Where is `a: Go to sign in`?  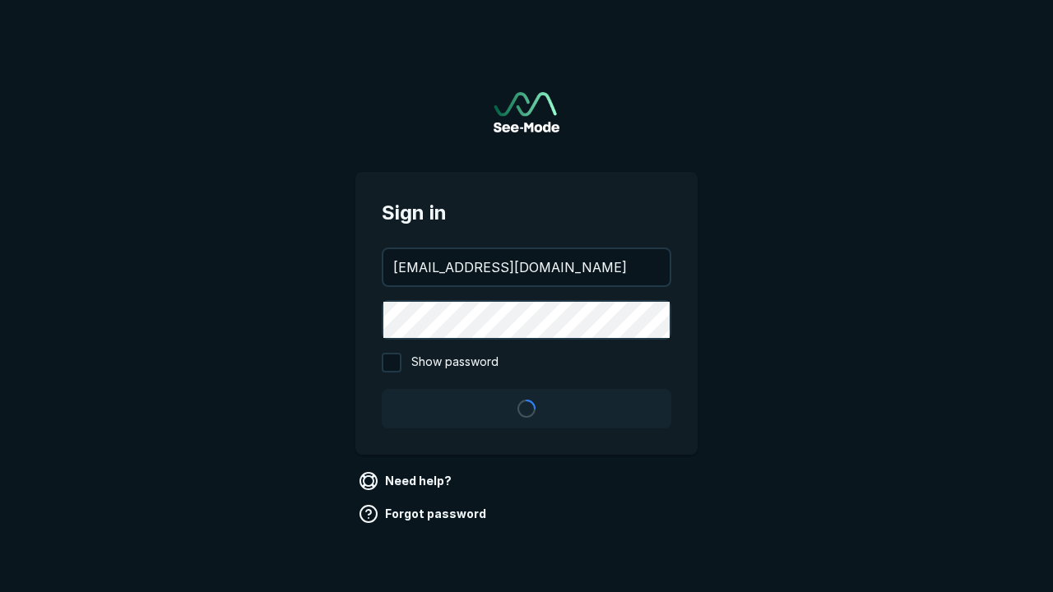
a: Go to sign in is located at coordinates (526, 112).